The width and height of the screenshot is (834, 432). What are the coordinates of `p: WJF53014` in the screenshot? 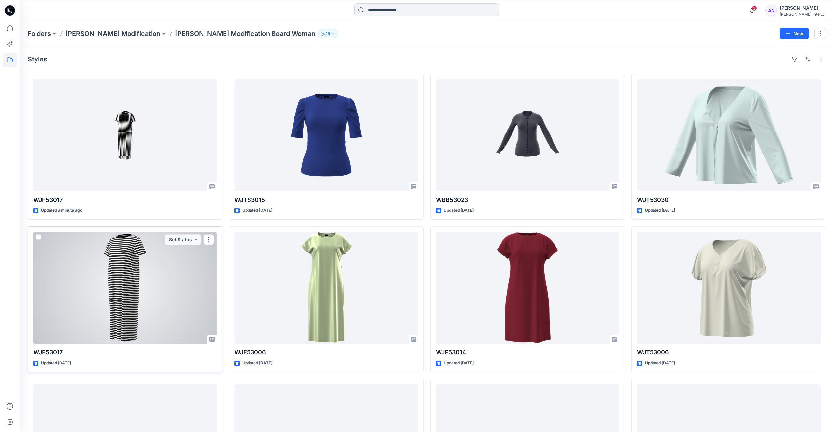 It's located at (528, 352).